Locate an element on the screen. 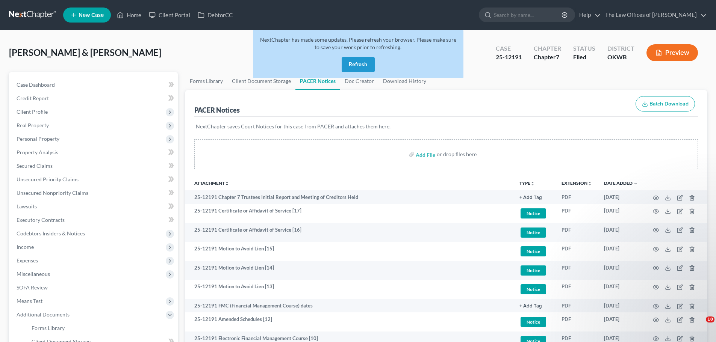 This screenshot has width=716, height=342. div: Case is located at coordinates (508, 48).